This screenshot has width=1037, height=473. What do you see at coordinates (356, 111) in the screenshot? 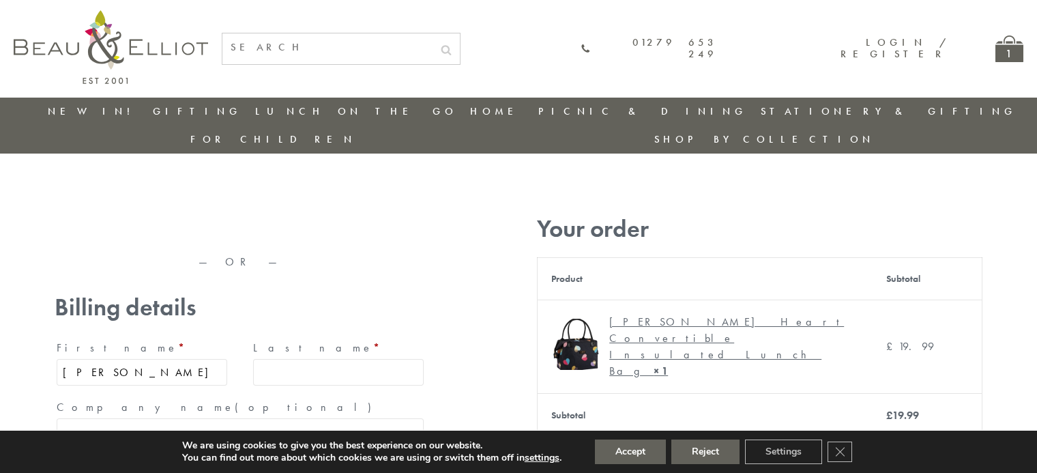
I see `a: Lunch On The Go` at bounding box center [356, 111].